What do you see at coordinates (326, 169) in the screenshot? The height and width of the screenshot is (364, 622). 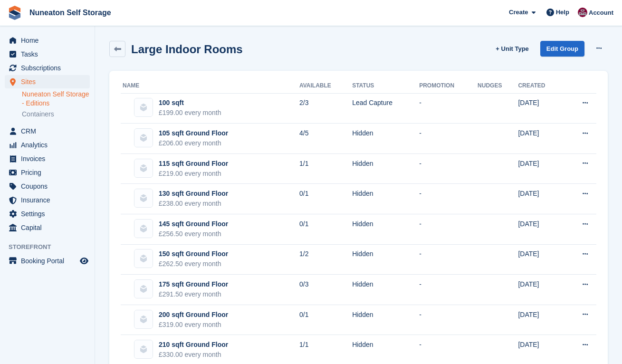 I see `td: 1/1` at bounding box center [326, 169].